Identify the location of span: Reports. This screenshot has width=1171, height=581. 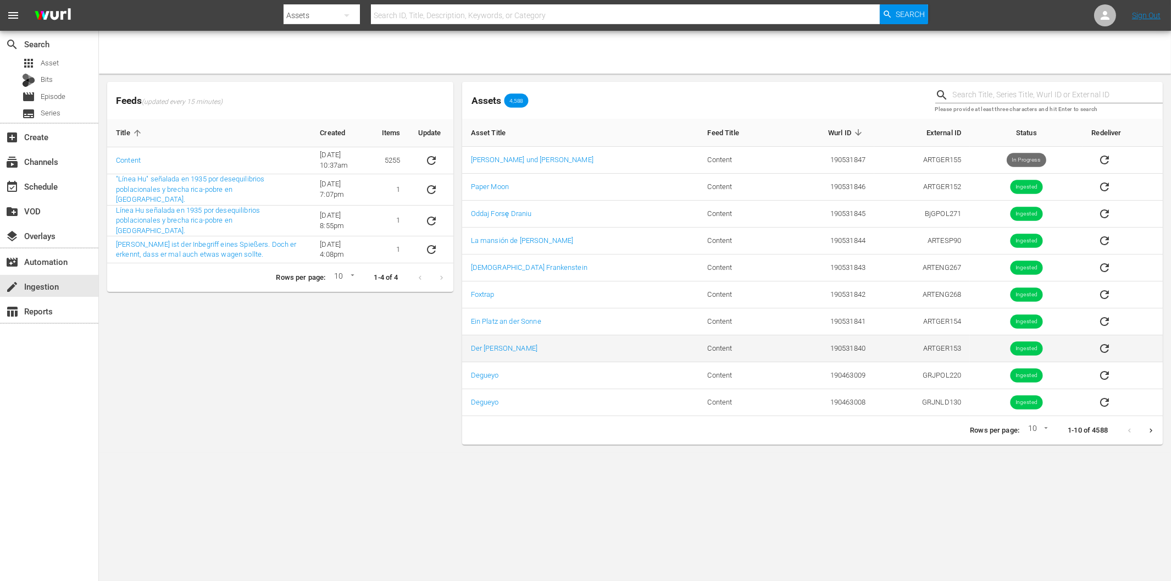
(12, 312).